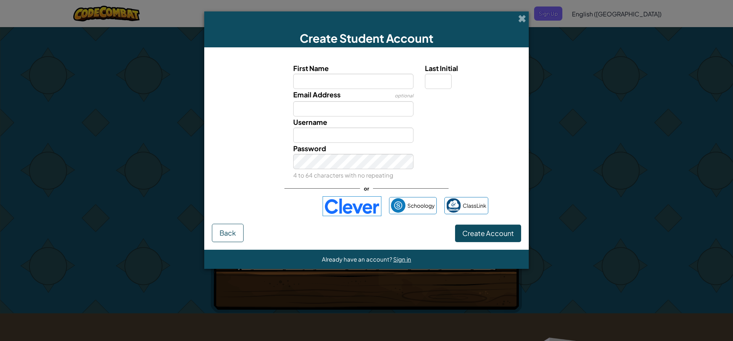 This screenshot has width=733, height=341. I want to click on button: Create Account, so click(488, 233).